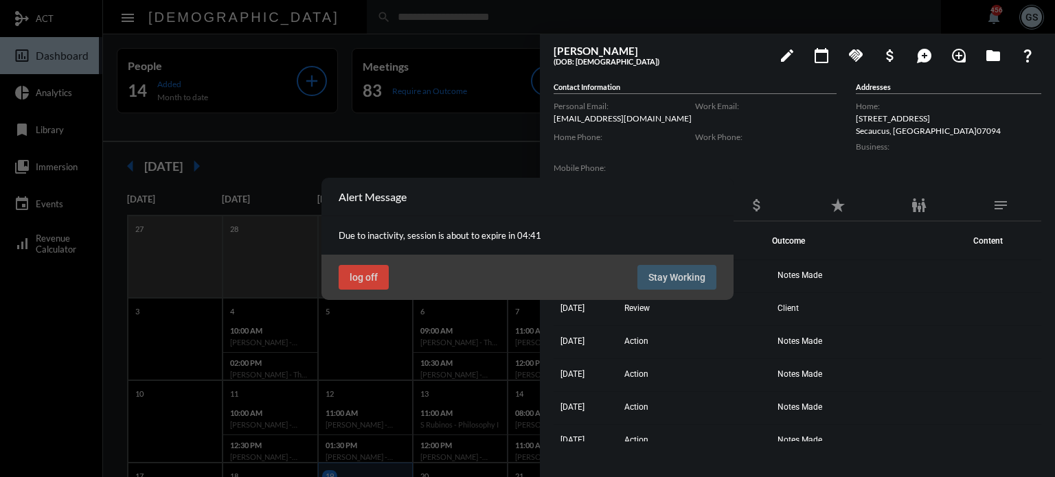 This screenshot has height=477, width=1055. Describe the element at coordinates (676, 277) in the screenshot. I see `span: Stay Working` at that location.